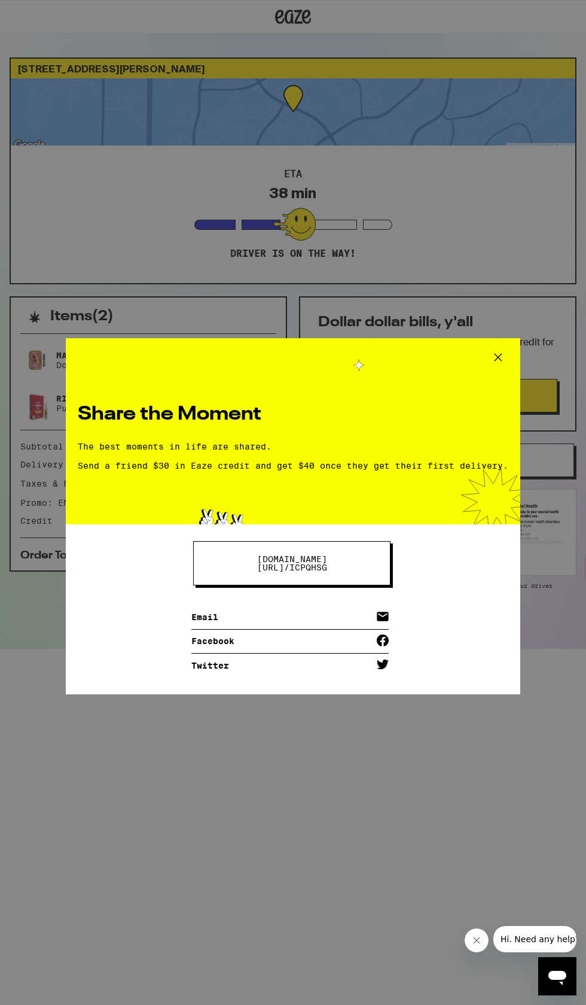  What do you see at coordinates (293, 456) in the screenshot?
I see `div: The best moments in life are shared.` at bounding box center [293, 456].